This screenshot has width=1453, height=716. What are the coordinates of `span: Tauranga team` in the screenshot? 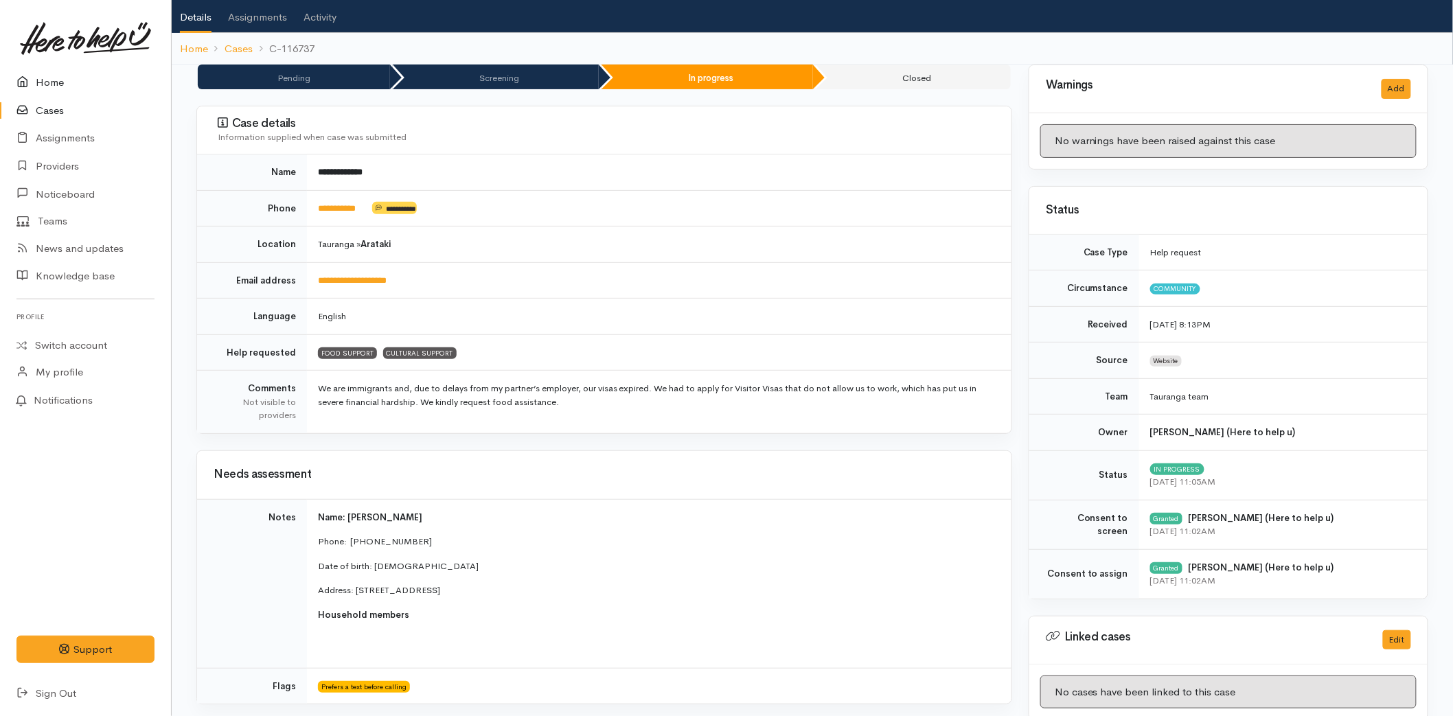 It's located at (1180, 396).